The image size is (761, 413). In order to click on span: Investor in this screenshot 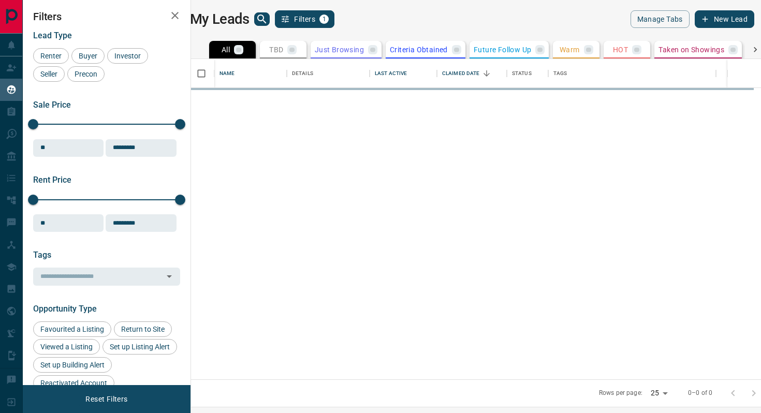, I will do `click(127, 56)`.